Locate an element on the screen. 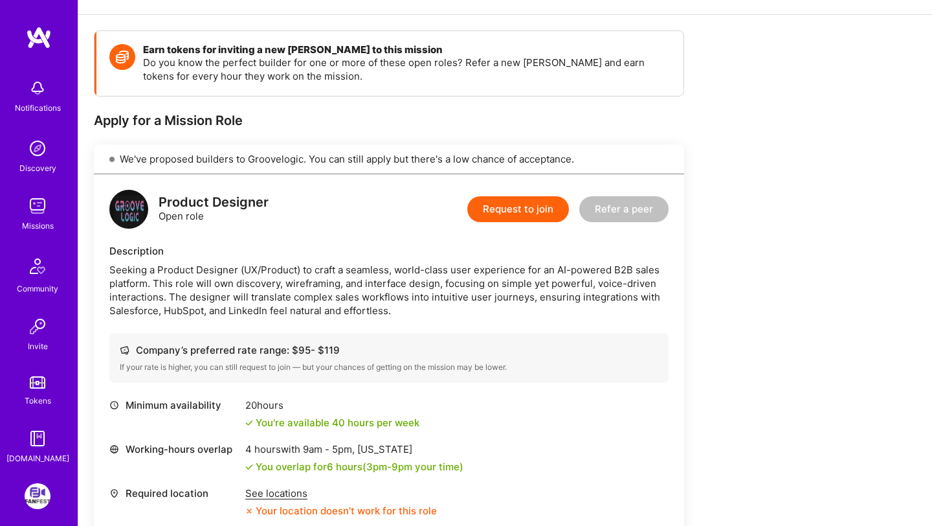 The width and height of the screenshot is (932, 526). div: You overlap for 6 hours ( your time) is located at coordinates (359, 466).